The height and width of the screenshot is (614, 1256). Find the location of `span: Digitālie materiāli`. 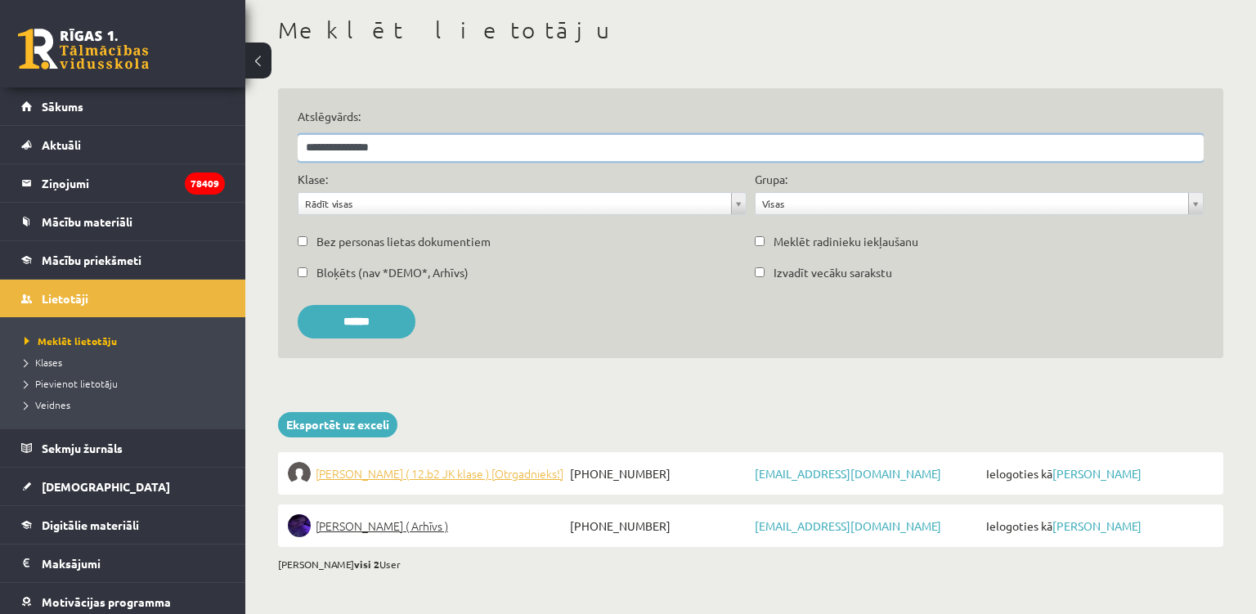

span: Digitālie materiāli is located at coordinates (90, 525).